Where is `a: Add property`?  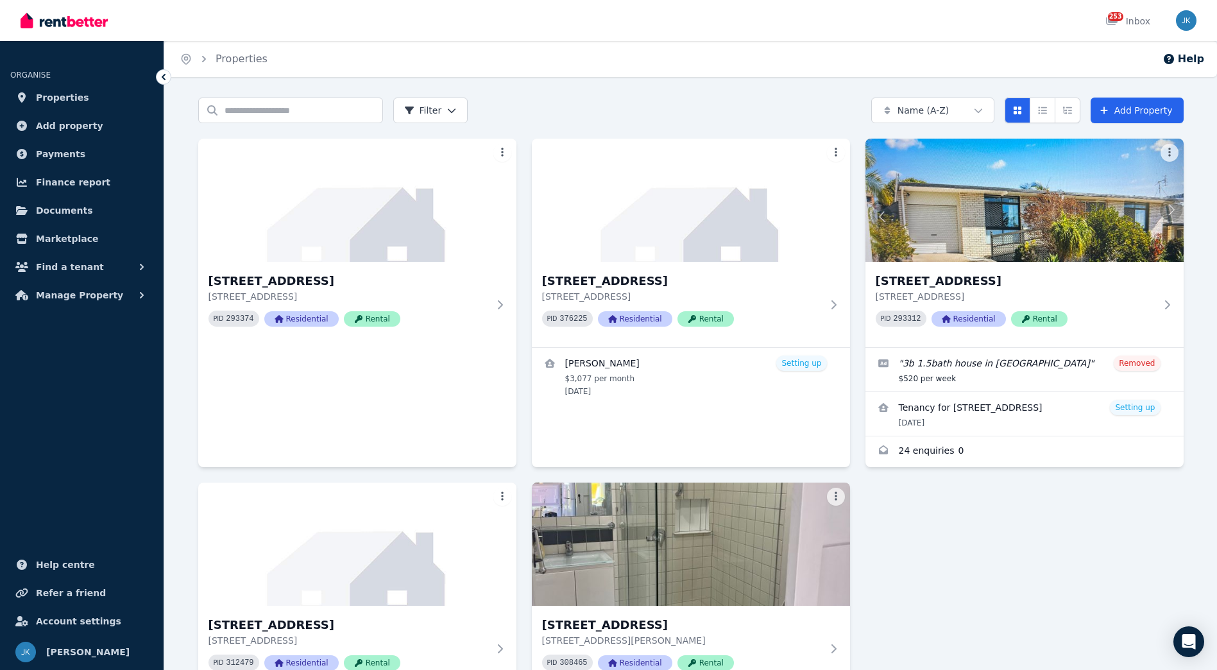
a: Add property is located at coordinates (81, 126).